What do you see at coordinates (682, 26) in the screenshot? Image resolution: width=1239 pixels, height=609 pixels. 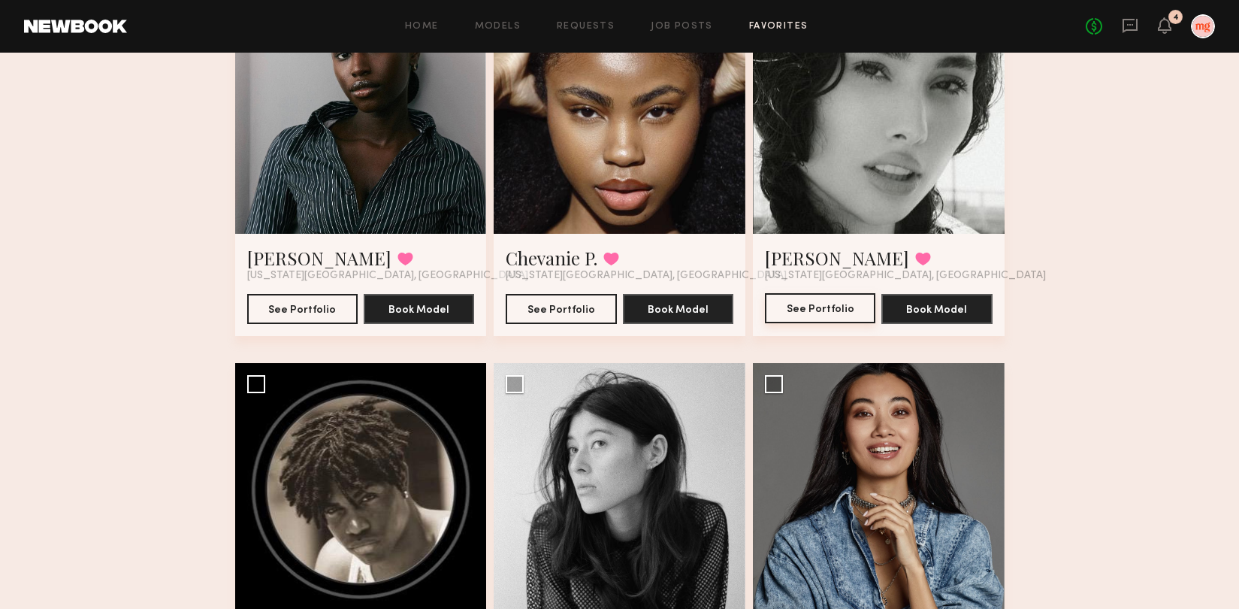 I see `a: Job Posts` at bounding box center [682, 26].